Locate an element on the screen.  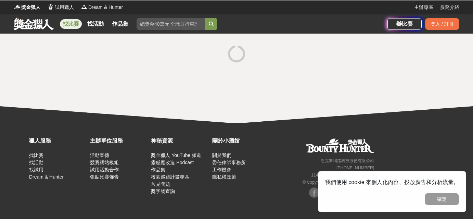
a: LogoDream & Hunter is located at coordinates (102, 7).